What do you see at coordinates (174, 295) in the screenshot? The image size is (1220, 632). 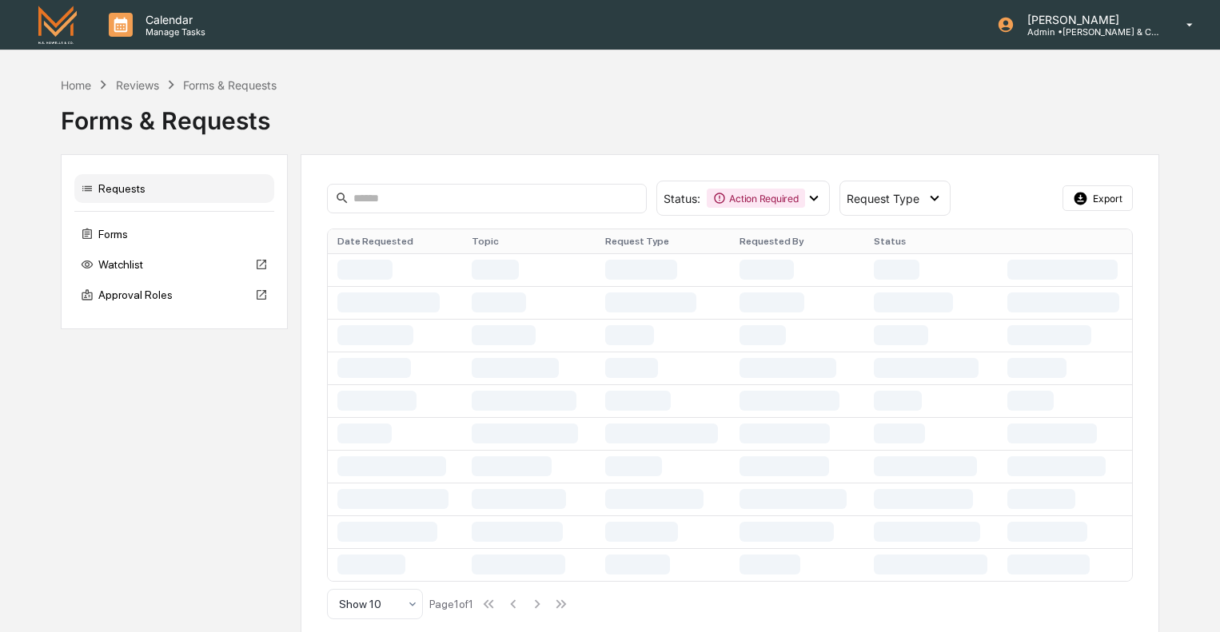 I see `div: Approval Roles` at bounding box center [174, 295].